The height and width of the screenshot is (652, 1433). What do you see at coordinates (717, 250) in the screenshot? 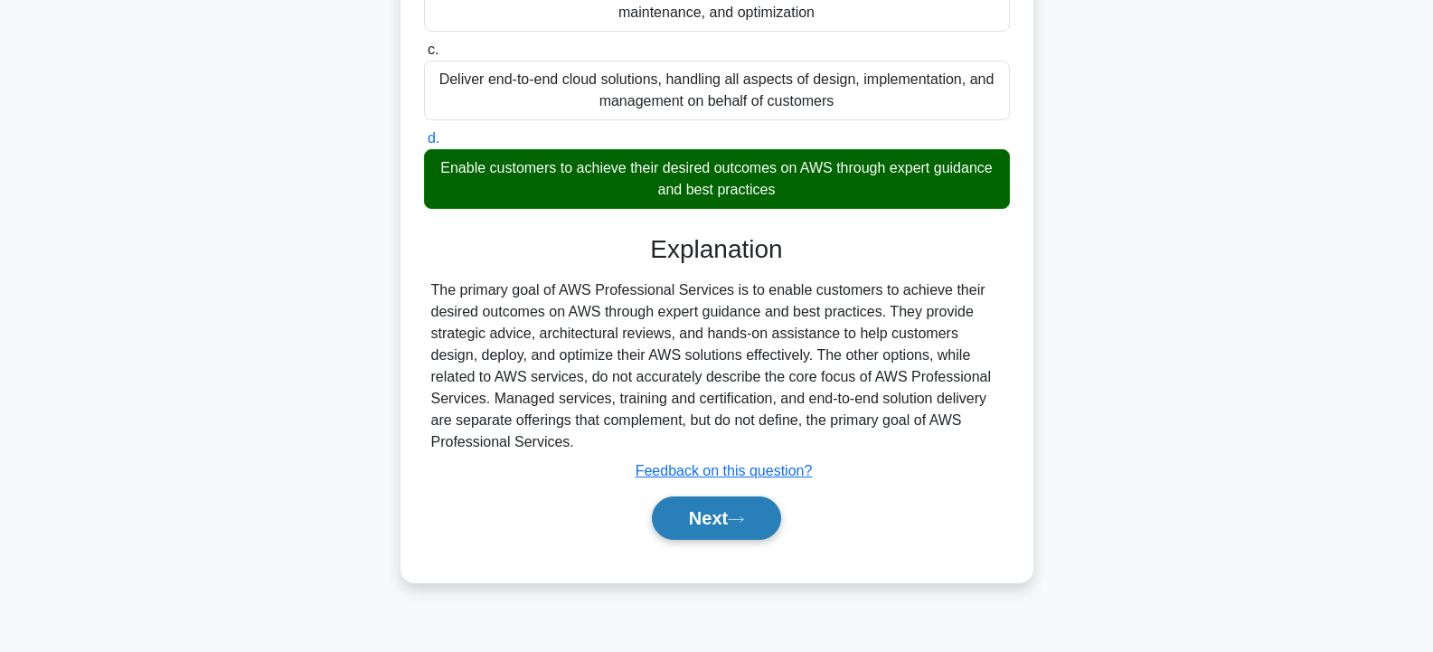
I see `h3: Explanation` at bounding box center [717, 250].